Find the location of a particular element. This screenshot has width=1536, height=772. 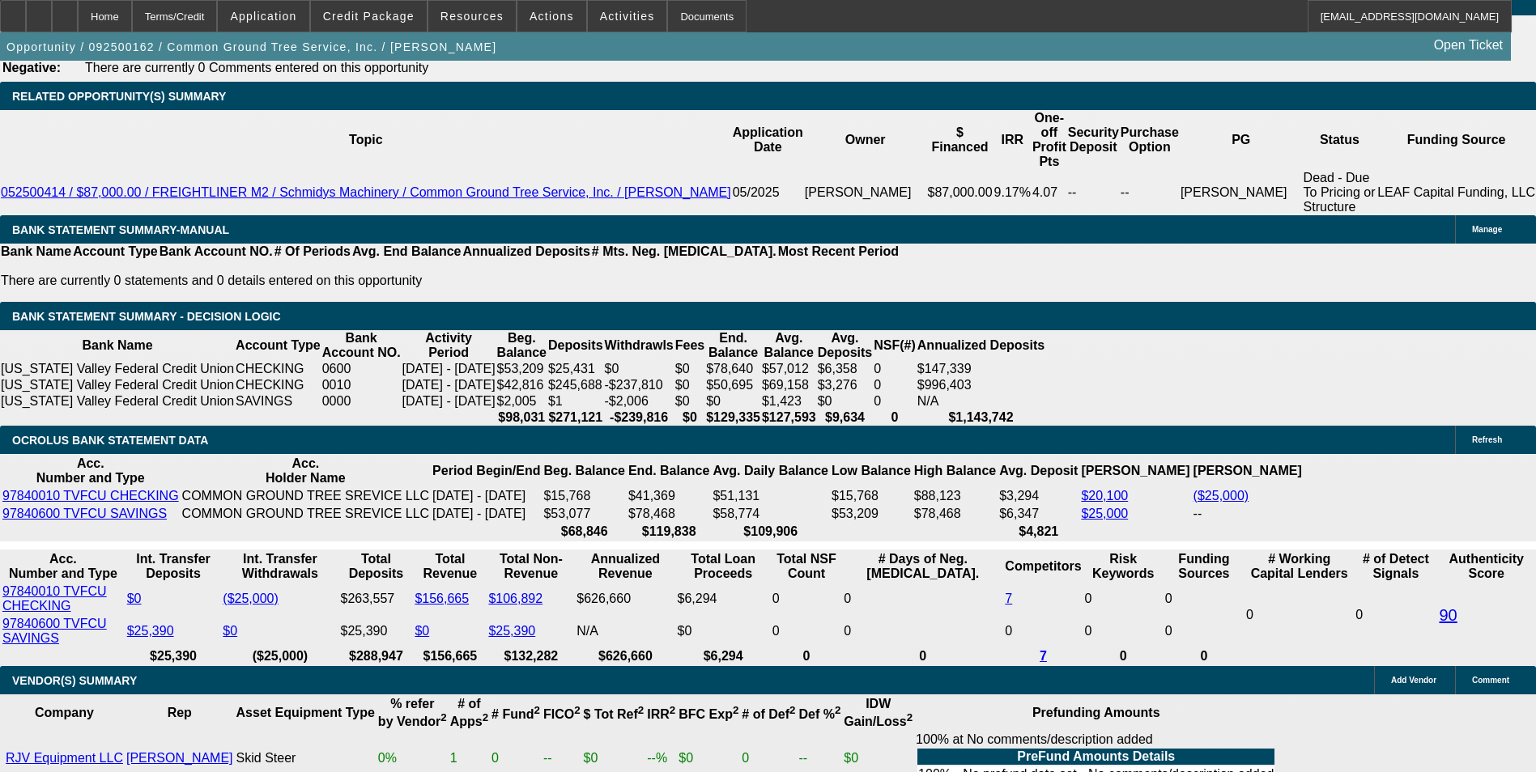

th: $1,143,742 is located at coordinates (981, 418).